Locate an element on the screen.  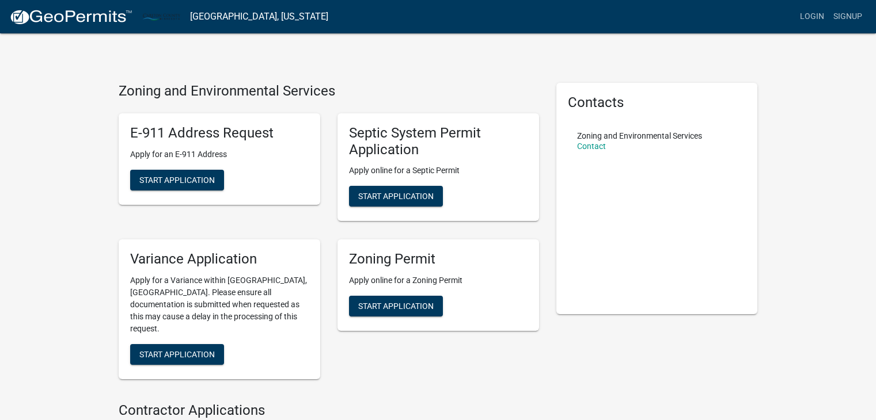
h5: Contacts is located at coordinates (657, 102).